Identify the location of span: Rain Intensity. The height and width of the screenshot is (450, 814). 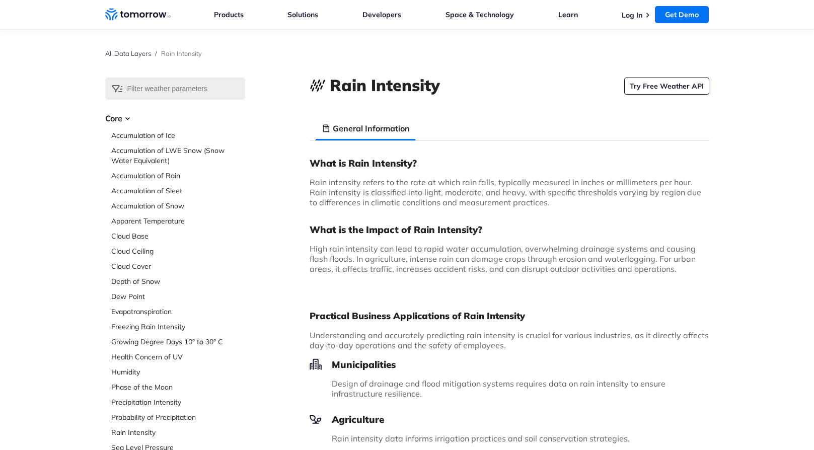
(181, 53).